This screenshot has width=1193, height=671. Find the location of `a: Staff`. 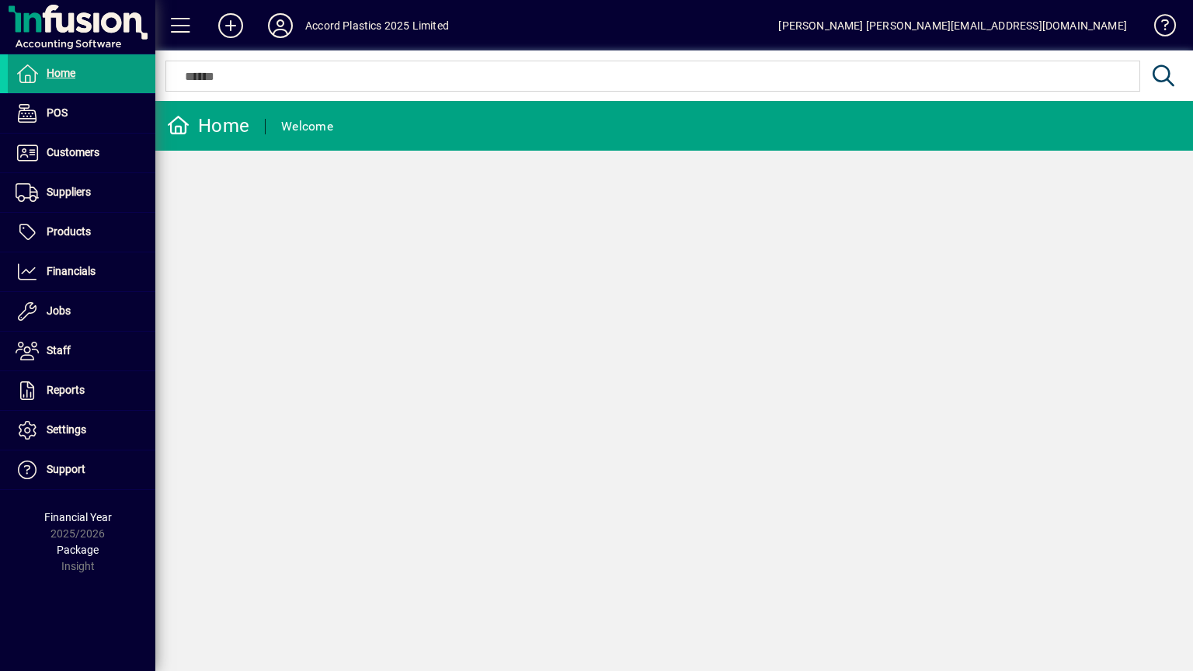

a: Staff is located at coordinates (82, 351).